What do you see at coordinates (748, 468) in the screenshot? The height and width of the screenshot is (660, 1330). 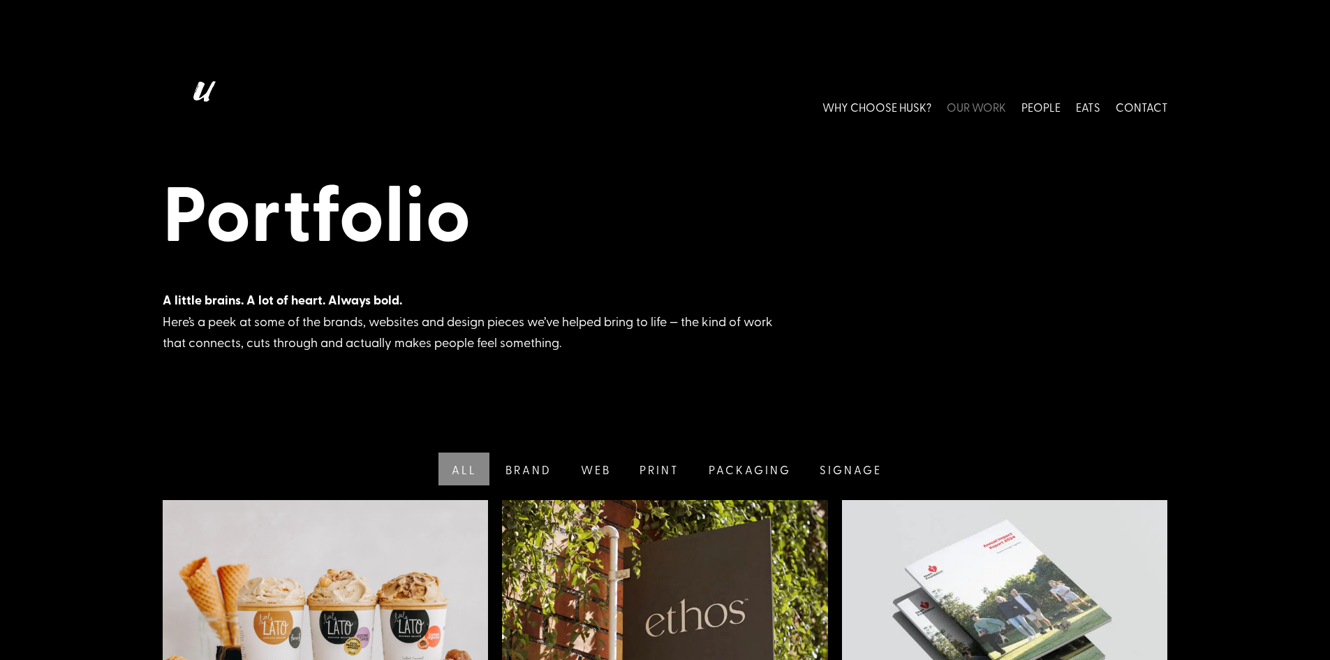 I see `a: Packaging` at bounding box center [748, 468].